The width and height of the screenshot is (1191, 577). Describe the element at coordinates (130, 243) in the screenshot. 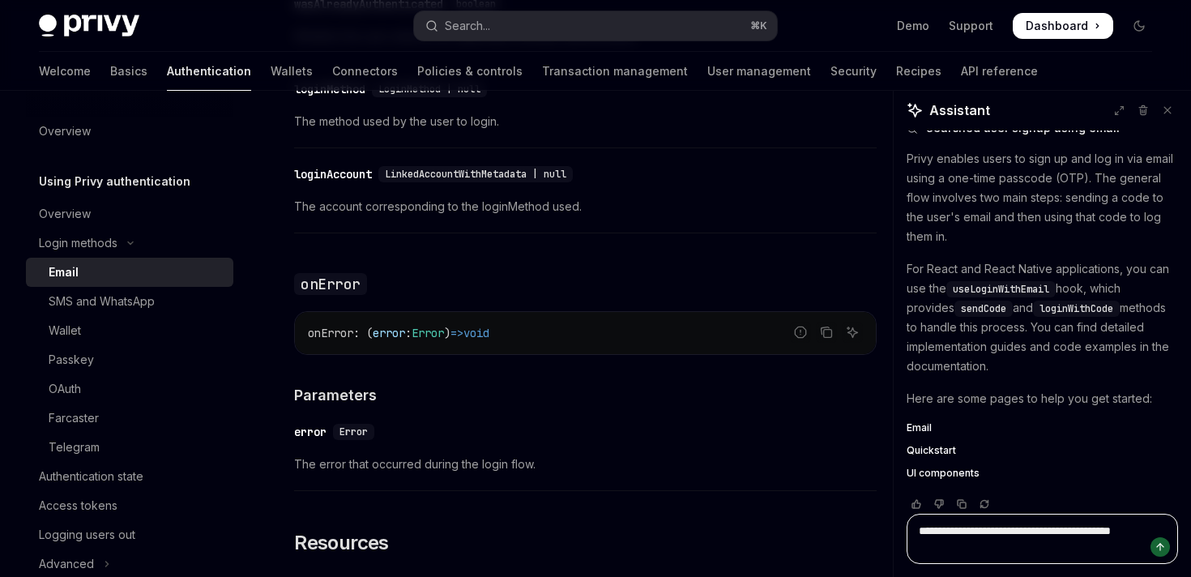

I see `button: Toggle Login methods section` at that location.